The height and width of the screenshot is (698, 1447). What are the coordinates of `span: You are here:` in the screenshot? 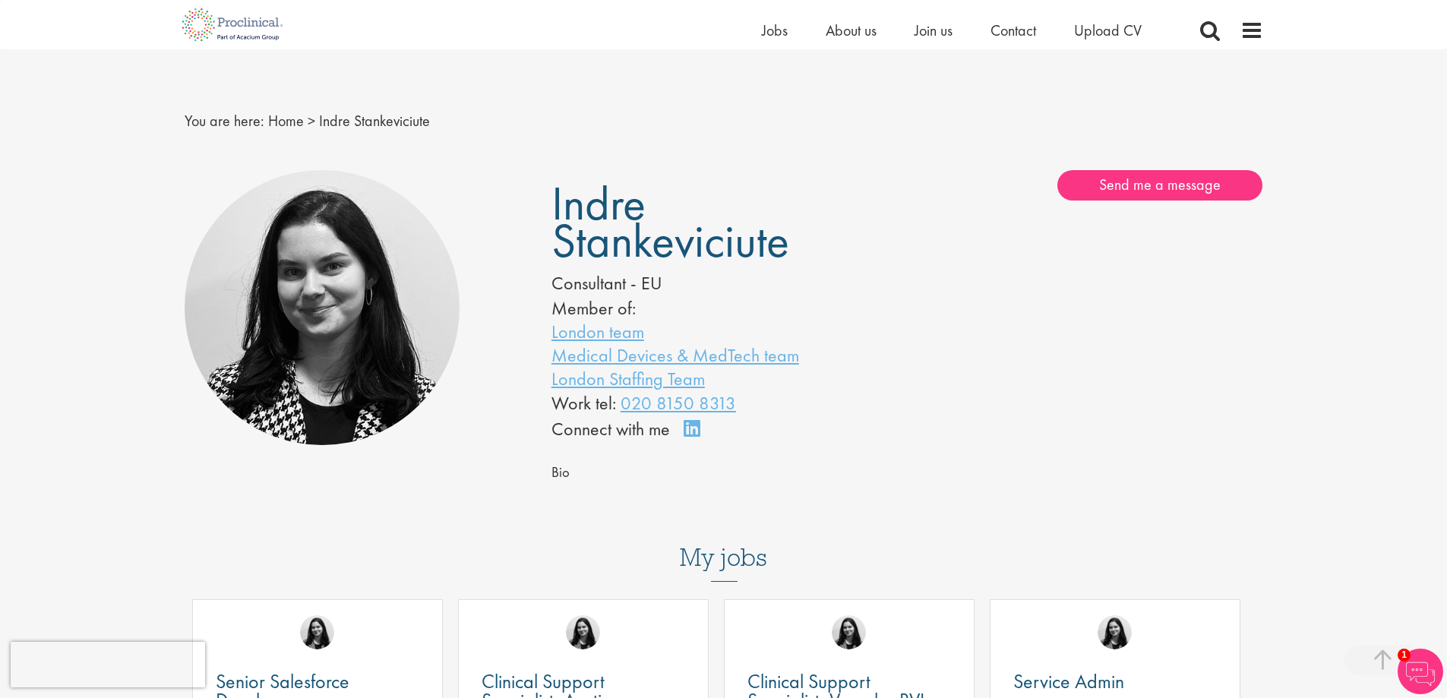 It's located at (224, 121).